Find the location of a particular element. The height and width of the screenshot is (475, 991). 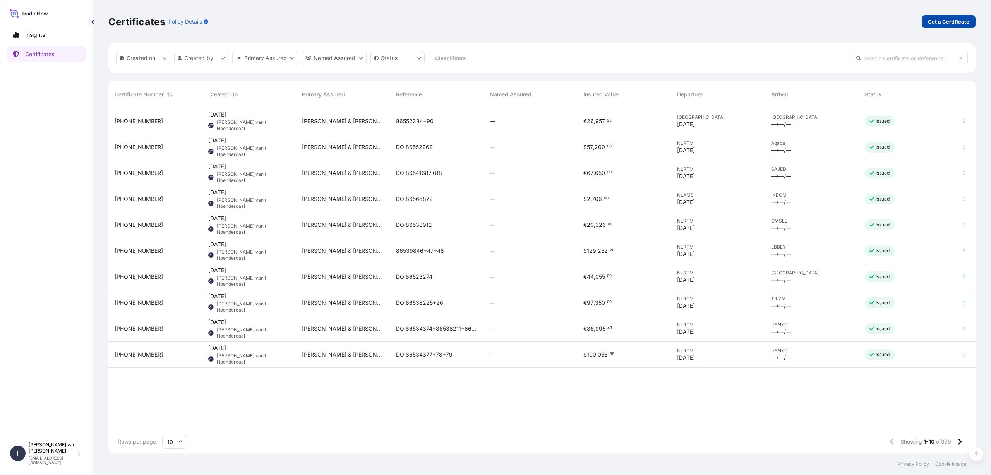

span: DO 86534374+86538211+86539849 is located at coordinates (437, 329).